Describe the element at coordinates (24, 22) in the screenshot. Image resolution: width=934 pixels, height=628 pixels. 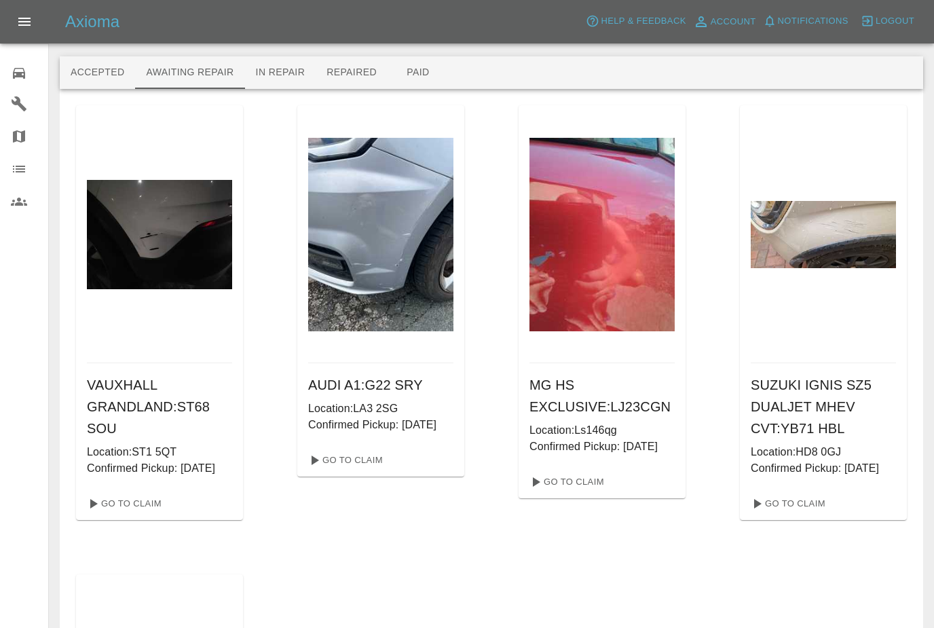
I see `button: Open drawer` at that location.